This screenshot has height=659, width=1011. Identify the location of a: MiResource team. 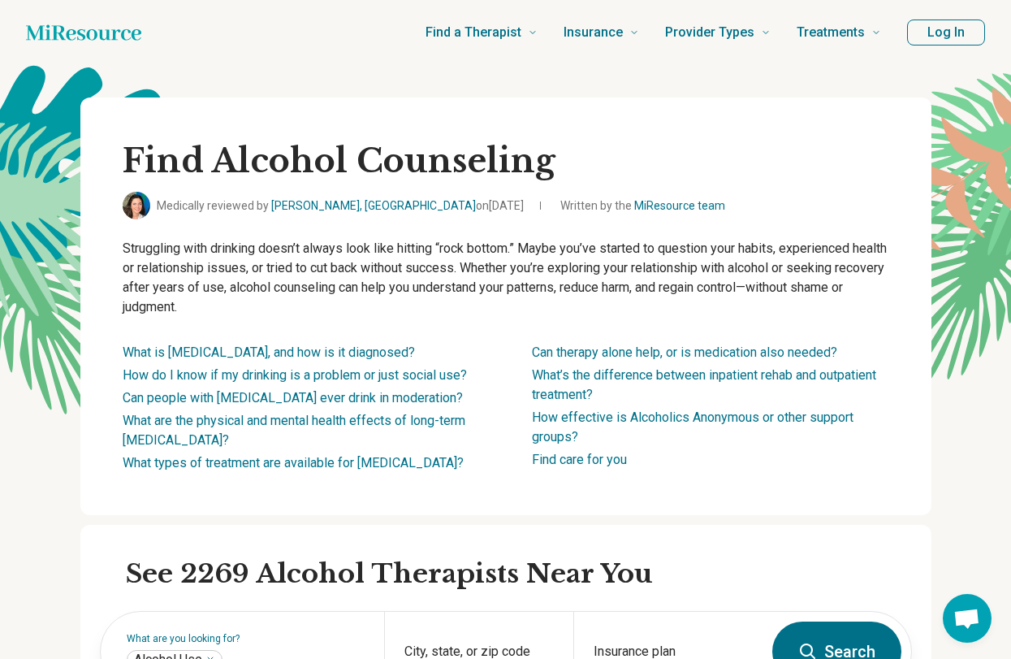
(680, 206).